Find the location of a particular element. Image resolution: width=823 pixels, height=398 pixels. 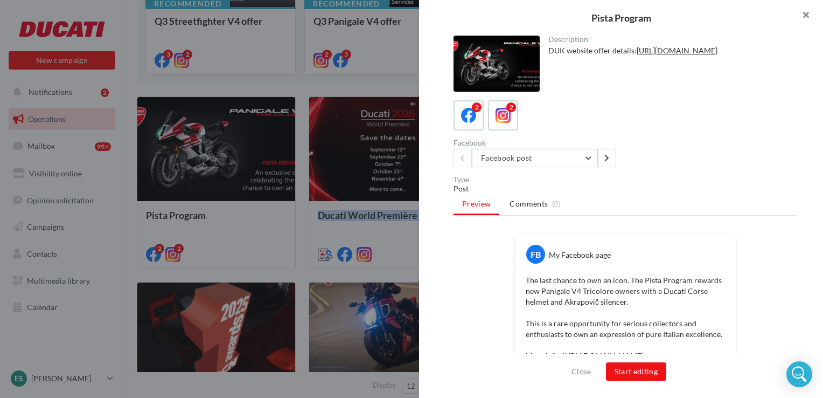

p: The last chance to own an icon. The Pista Program rewards new Panigale V4 Tricolore owners with a... is located at coordinates (626, 318).